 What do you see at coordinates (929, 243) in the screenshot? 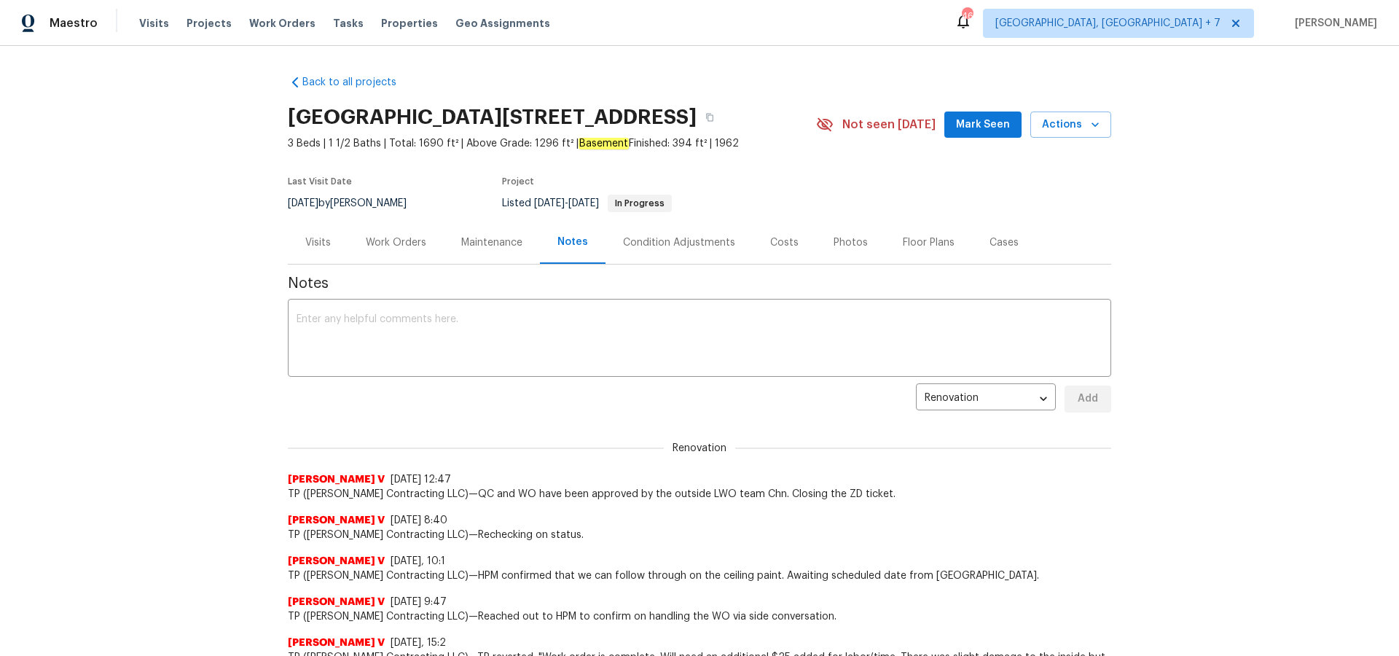
I see `div: Floor Plans` at bounding box center [929, 243].